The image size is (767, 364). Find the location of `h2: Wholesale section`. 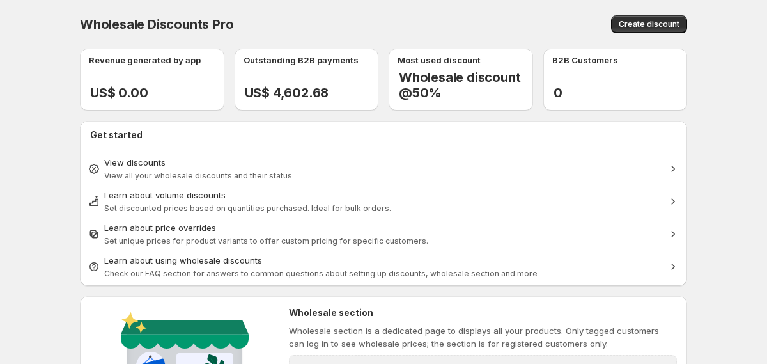

h2: Wholesale section is located at coordinates (483, 313).